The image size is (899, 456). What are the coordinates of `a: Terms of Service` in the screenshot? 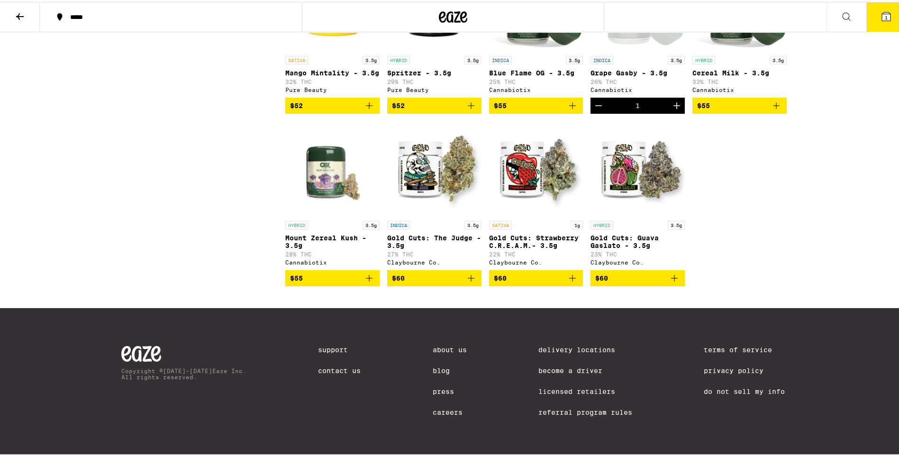 It's located at (744, 348).